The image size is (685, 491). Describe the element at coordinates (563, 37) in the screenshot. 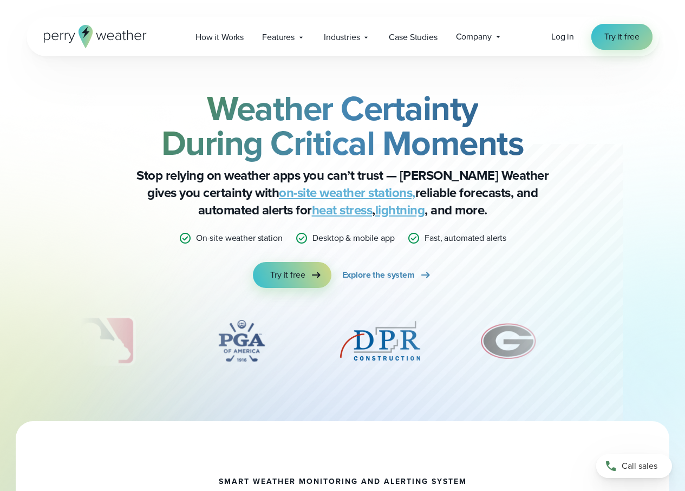

I see `a: Log in` at that location.